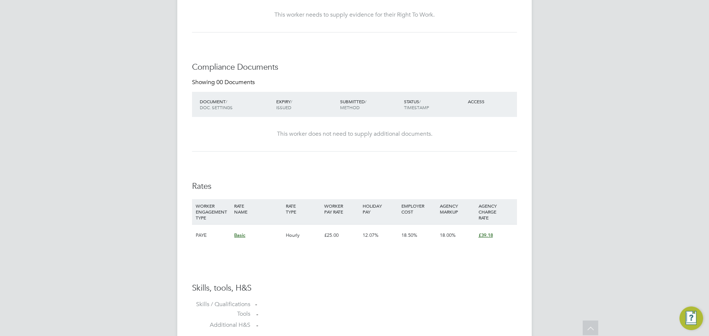  I want to click on span: 18.00%, so click(447, 235).